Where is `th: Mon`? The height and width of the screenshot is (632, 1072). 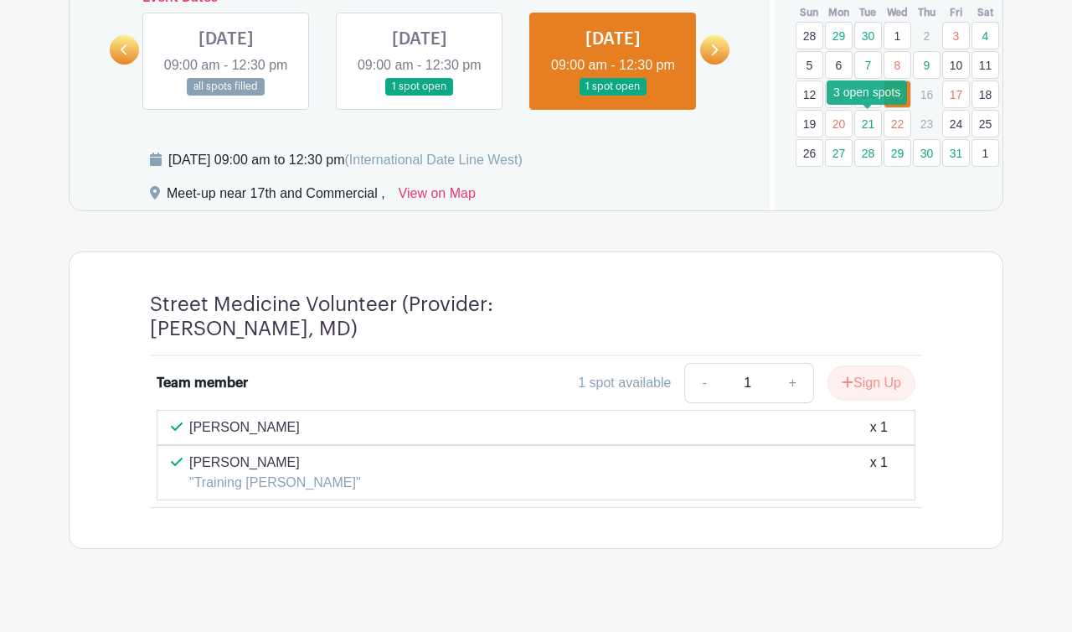 th: Mon is located at coordinates (839, 13).